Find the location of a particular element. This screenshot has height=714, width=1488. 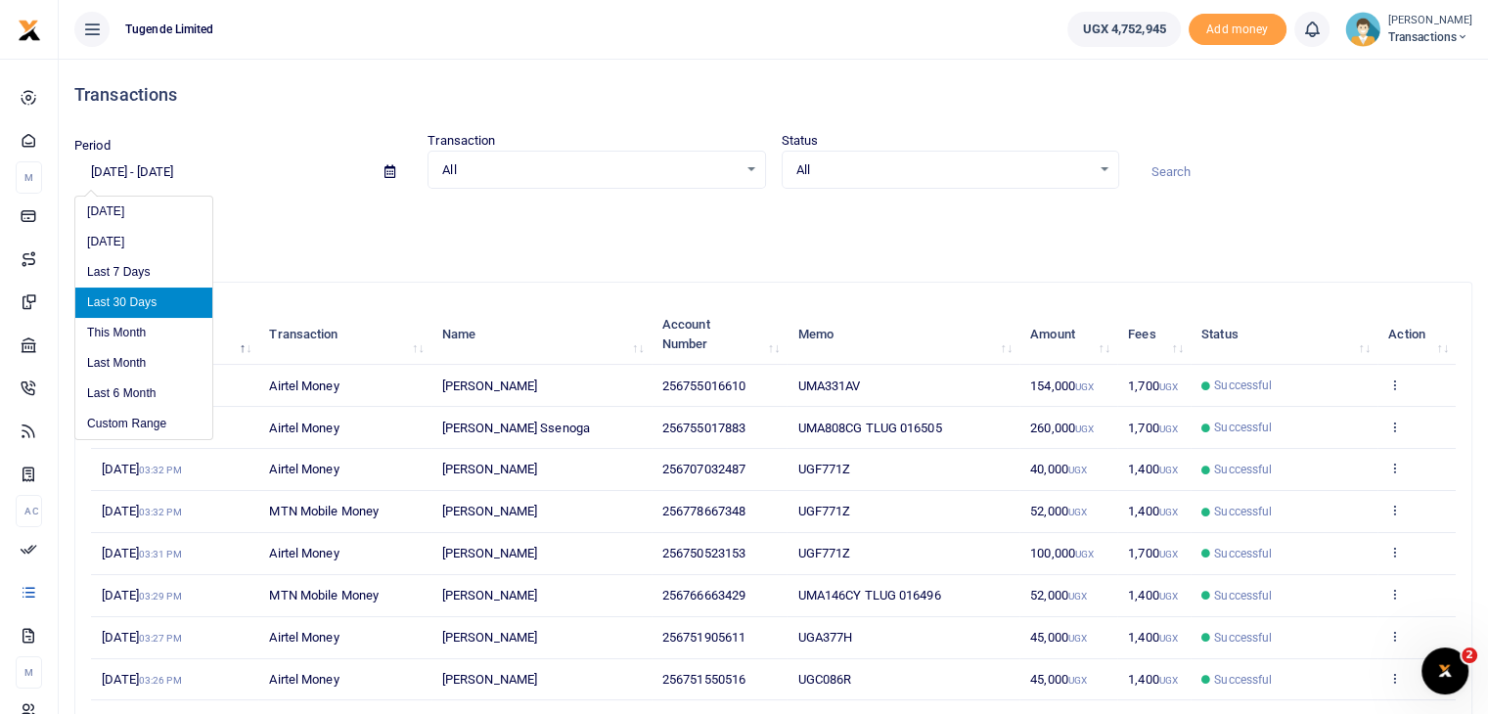

span: All is located at coordinates (589, 170).